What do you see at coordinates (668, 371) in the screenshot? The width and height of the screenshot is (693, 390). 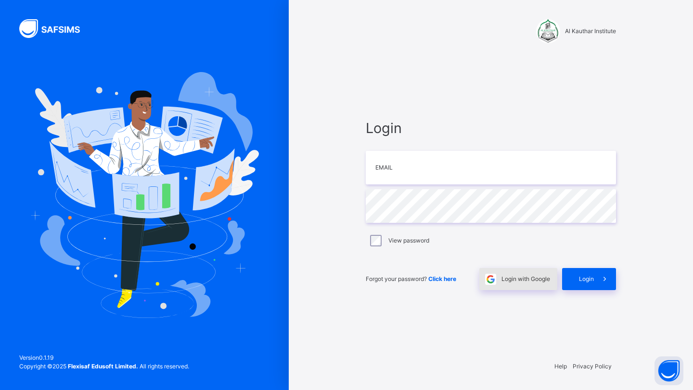 I see `button: Open asap` at bounding box center [668, 371].